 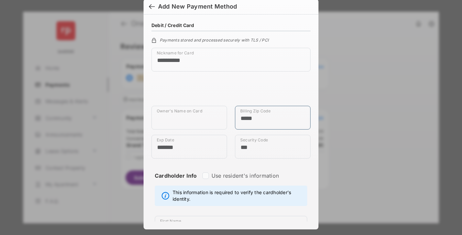 I want to click on strong: Cardholder Info, so click(x=176, y=182).